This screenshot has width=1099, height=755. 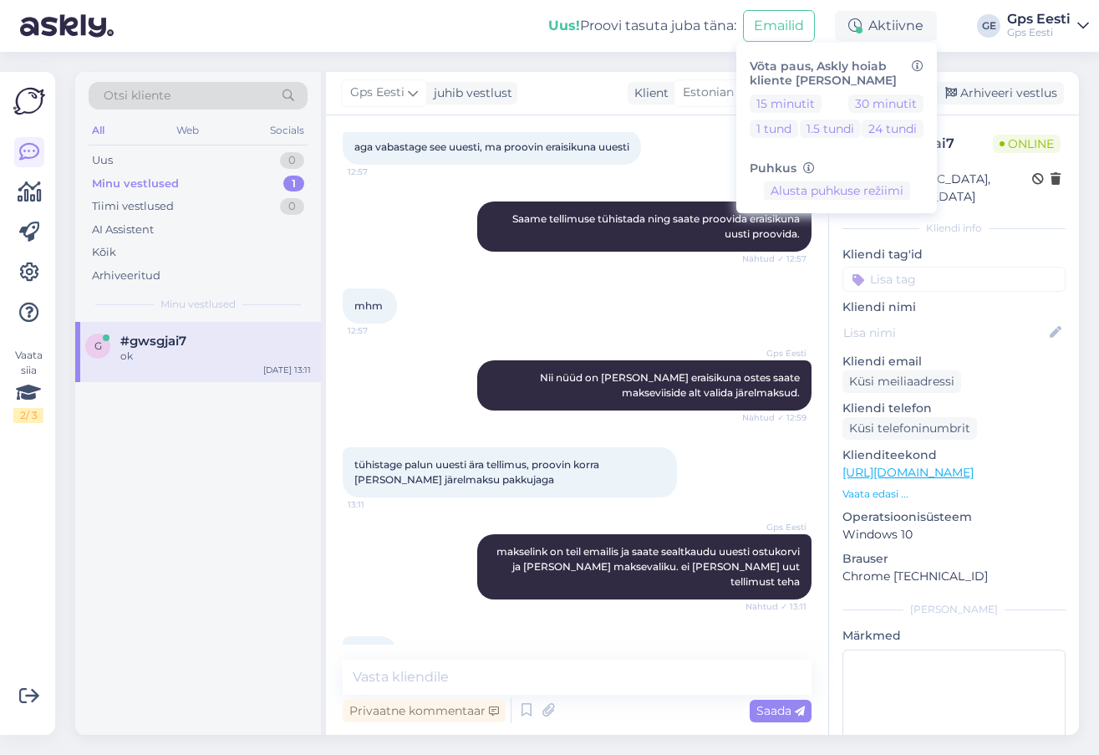 What do you see at coordinates (187, 130) in the screenshot?
I see `div: Web` at bounding box center [187, 130].